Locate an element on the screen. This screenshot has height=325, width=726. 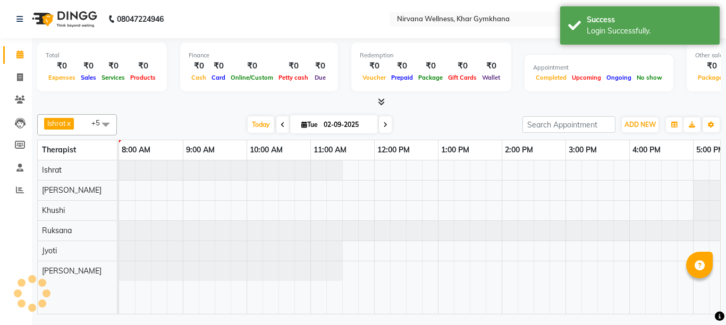
a: 11:00 AM is located at coordinates (330, 150).